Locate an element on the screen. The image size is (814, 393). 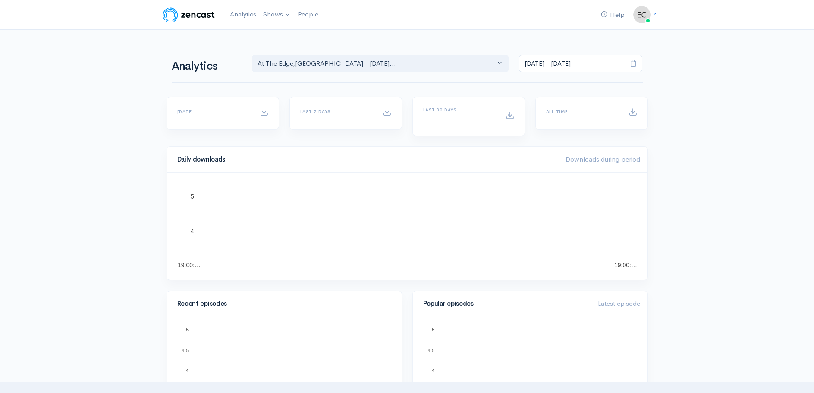
h6: Last 30 days is located at coordinates (459, 110).